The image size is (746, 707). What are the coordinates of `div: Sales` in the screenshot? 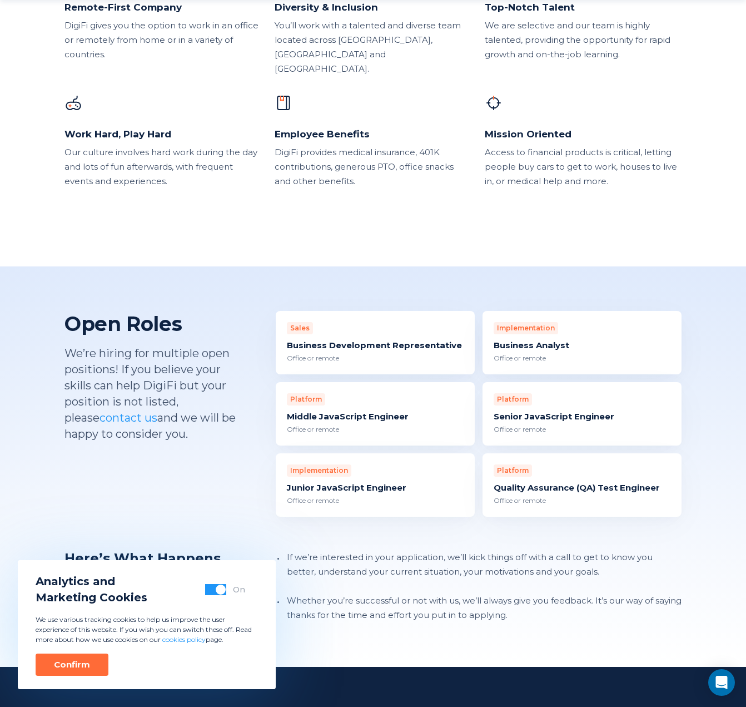 It's located at (300, 328).